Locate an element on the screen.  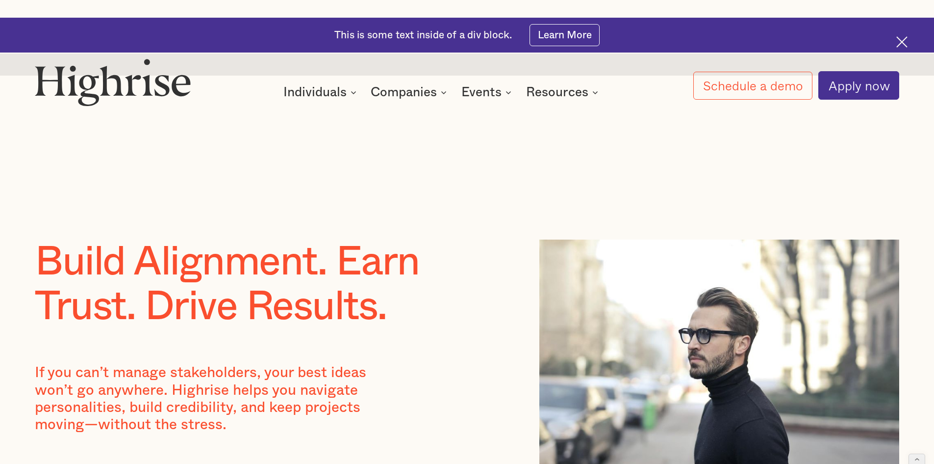
h1: Build Alignment. Earn Trust. Drive Results. is located at coordinates (263, 284).